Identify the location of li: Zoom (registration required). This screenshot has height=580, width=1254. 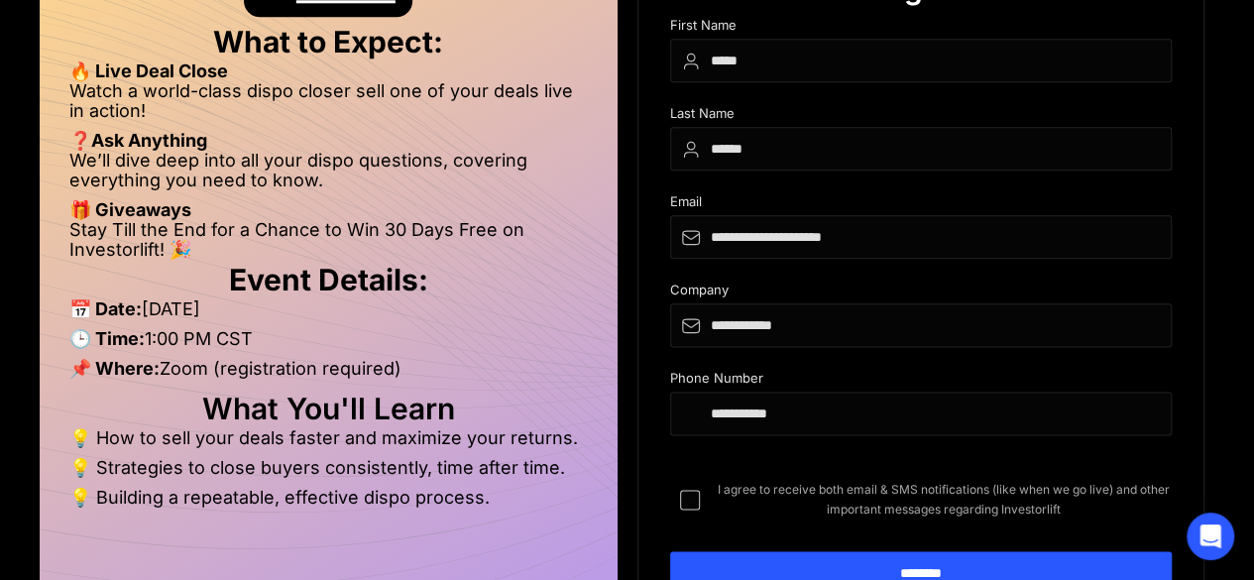
(328, 374).